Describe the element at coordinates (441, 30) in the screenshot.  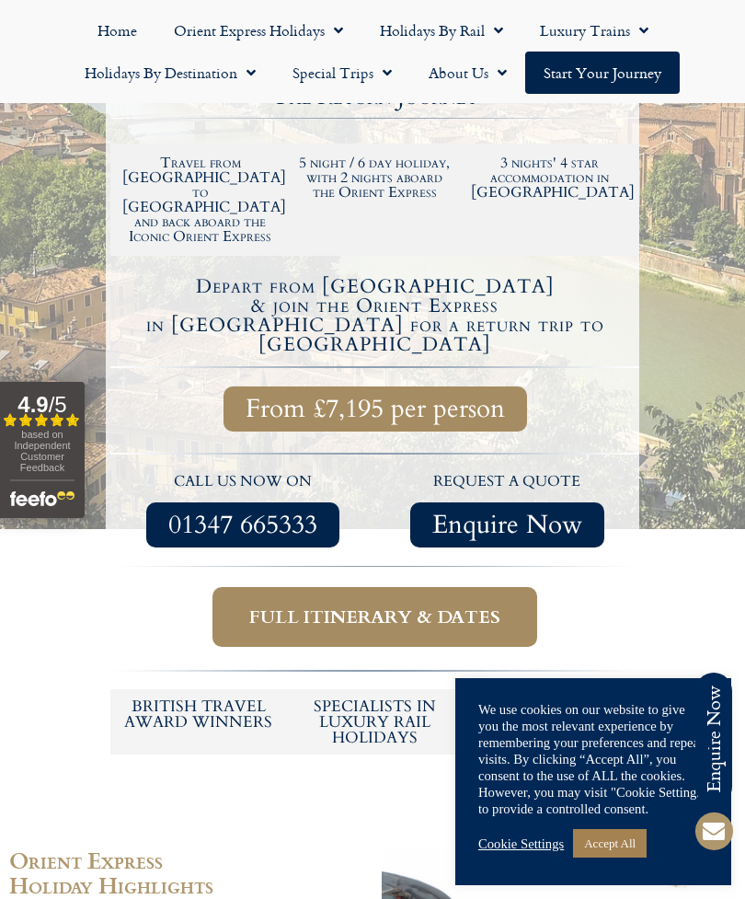
I see `a: Holidays by Rail` at that location.